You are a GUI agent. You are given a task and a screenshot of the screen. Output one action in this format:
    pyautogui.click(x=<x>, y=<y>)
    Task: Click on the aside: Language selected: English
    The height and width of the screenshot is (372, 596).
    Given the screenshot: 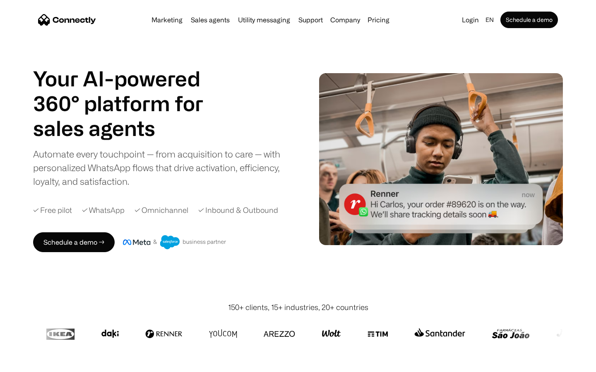 What is the action you would take?
    pyautogui.click(x=29, y=363)
    